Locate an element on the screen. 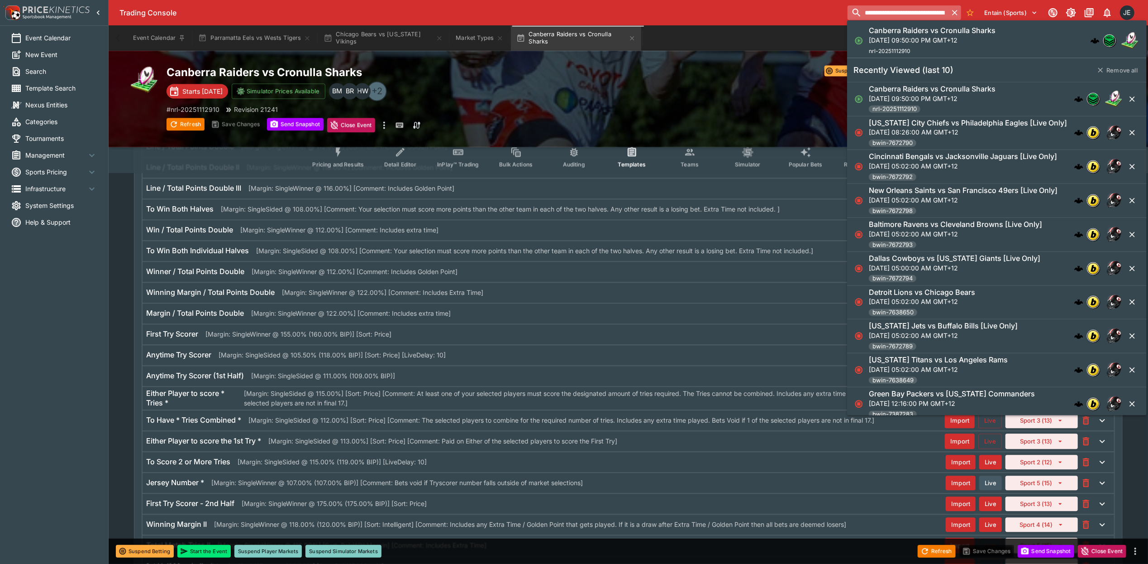 Image resolution: width=1148 pixels, height=564 pixels. span: Pricing and Results is located at coordinates (338, 164).